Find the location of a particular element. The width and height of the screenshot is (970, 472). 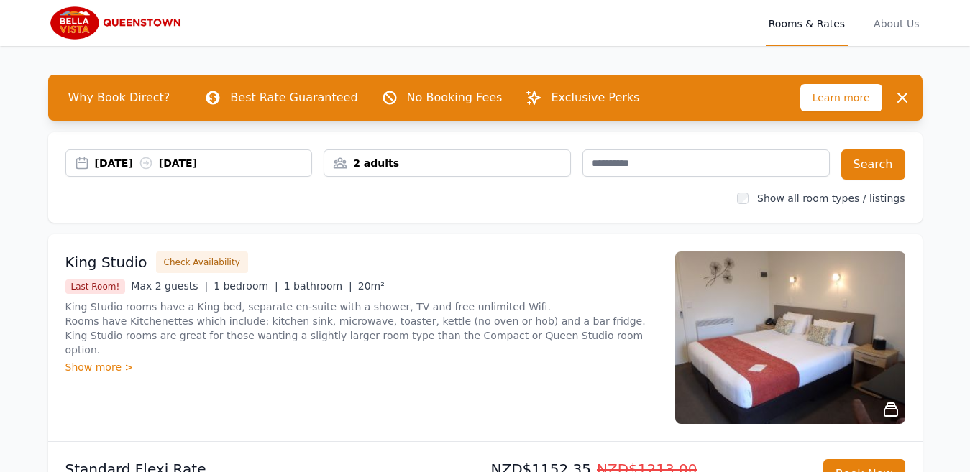

span: Learn more is located at coordinates (841, 98).